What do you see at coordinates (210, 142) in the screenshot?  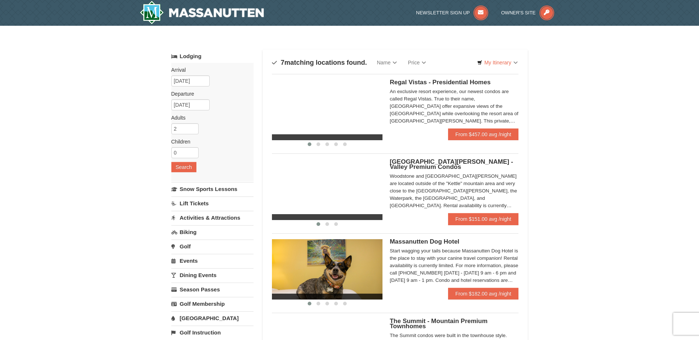 I see `label: Children` at bounding box center [210, 142].